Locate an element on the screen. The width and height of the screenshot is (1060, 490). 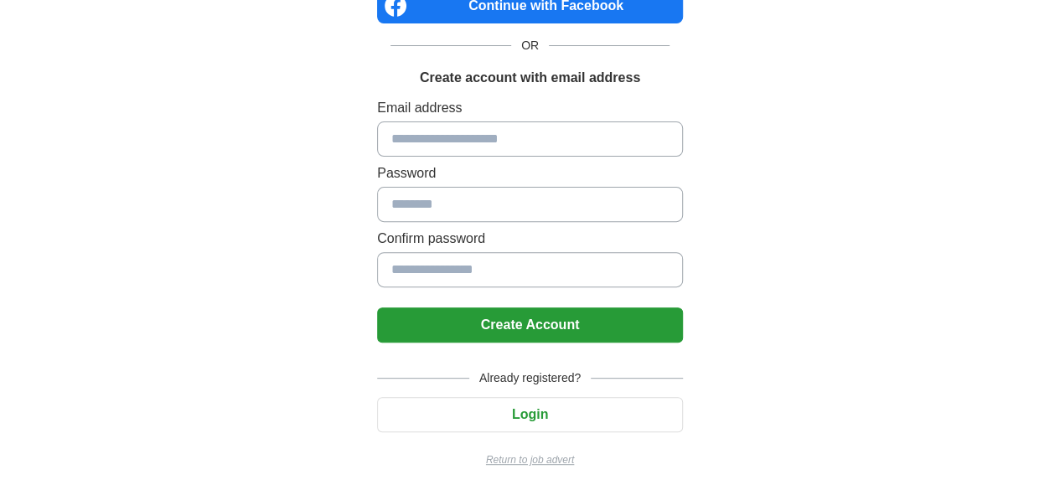
h1: Create account with email address is located at coordinates (530, 78).